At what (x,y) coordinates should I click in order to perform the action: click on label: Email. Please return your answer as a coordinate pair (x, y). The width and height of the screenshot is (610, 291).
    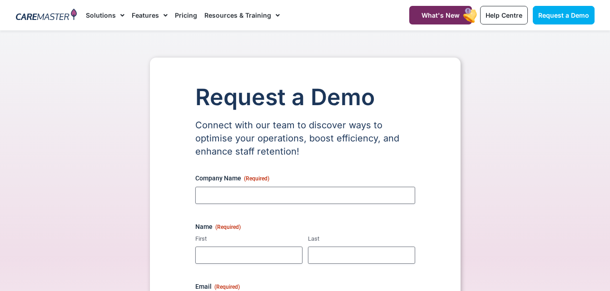
    Looking at the image, I should click on (305, 287).